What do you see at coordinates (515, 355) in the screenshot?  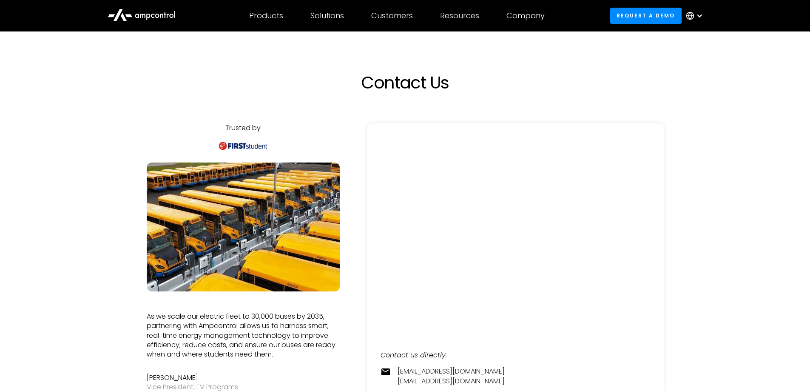 I see `div: Contact us directly:` at bounding box center [515, 355].